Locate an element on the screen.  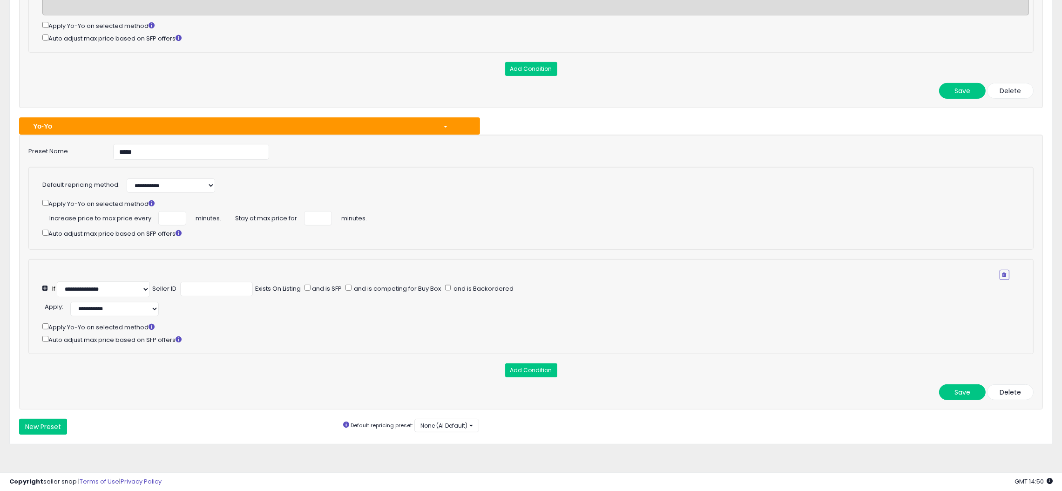
div: Exists On Listing is located at coordinates (278, 289).